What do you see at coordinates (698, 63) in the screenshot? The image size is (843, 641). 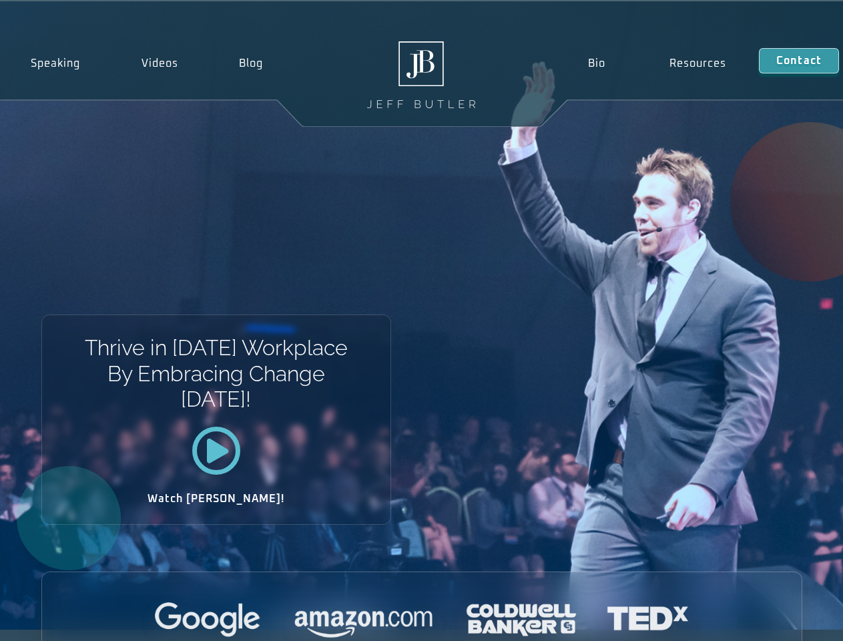 I see `a: Resources` at bounding box center [698, 63].